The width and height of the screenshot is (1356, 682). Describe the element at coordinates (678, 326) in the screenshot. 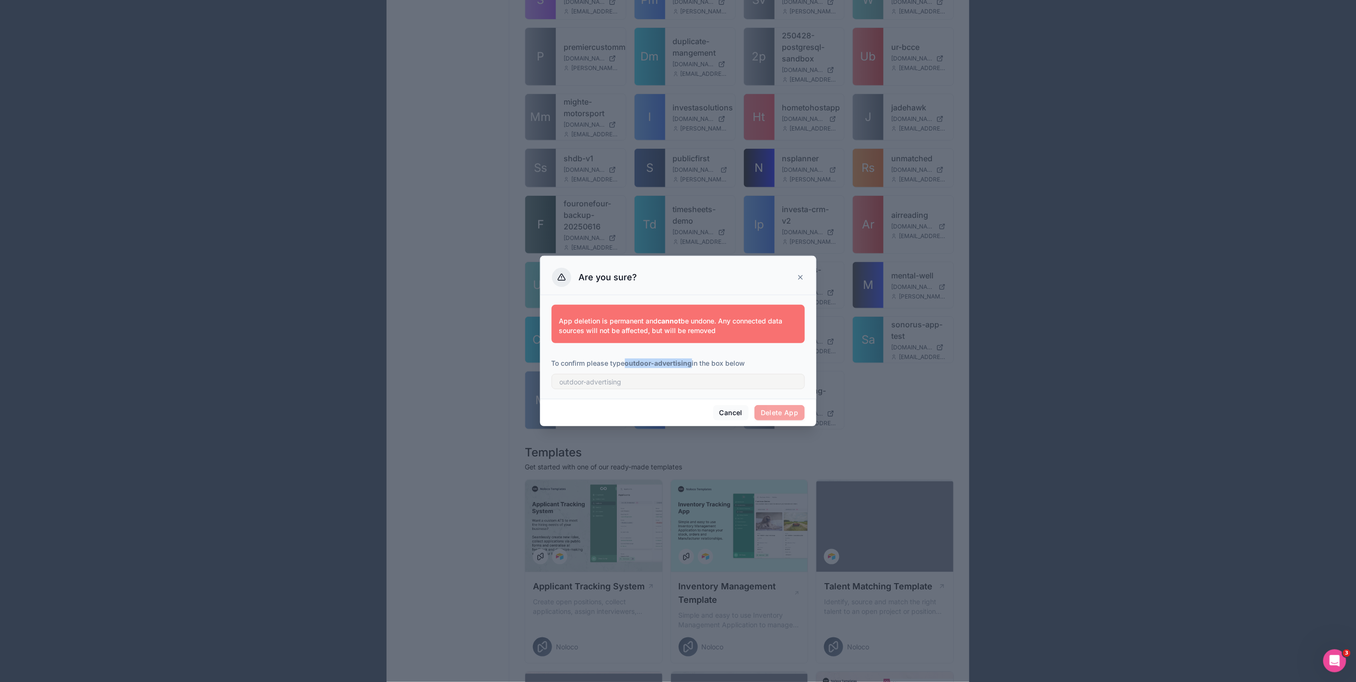

I see `p: App deletion is permanent and be undone. Any connected data sources will not be affected, but wil...` at that location.